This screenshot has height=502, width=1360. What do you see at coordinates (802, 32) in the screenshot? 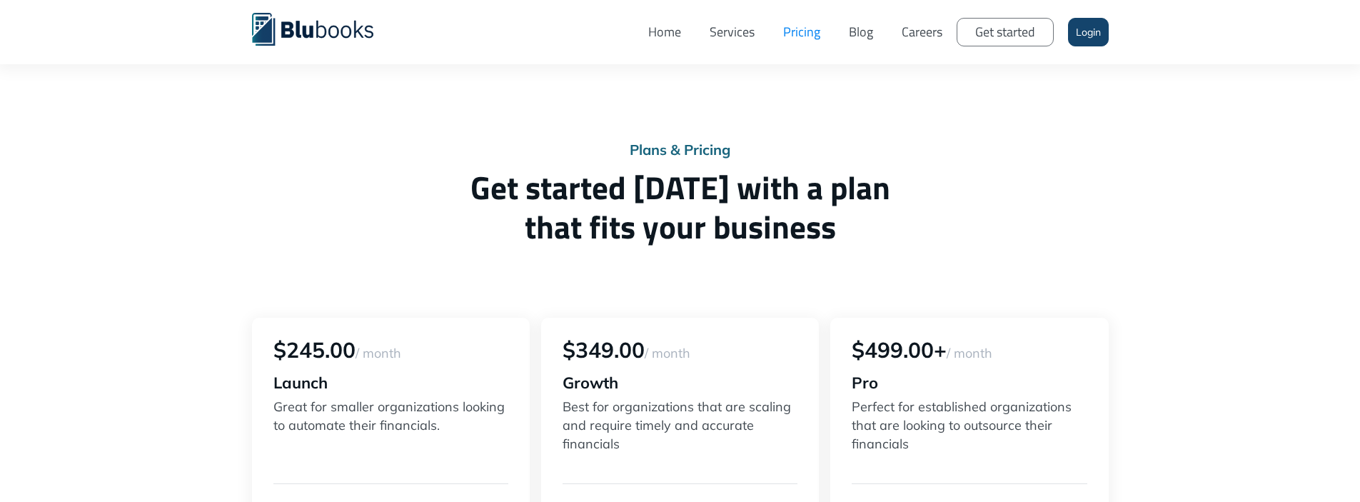
I see `a: Pricing` at bounding box center [802, 32].